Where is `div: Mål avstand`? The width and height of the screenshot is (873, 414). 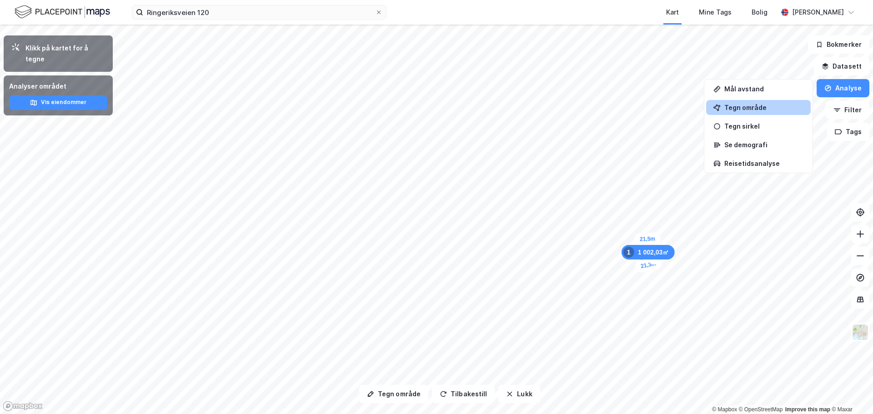
div: Mål avstand is located at coordinates (764, 89).